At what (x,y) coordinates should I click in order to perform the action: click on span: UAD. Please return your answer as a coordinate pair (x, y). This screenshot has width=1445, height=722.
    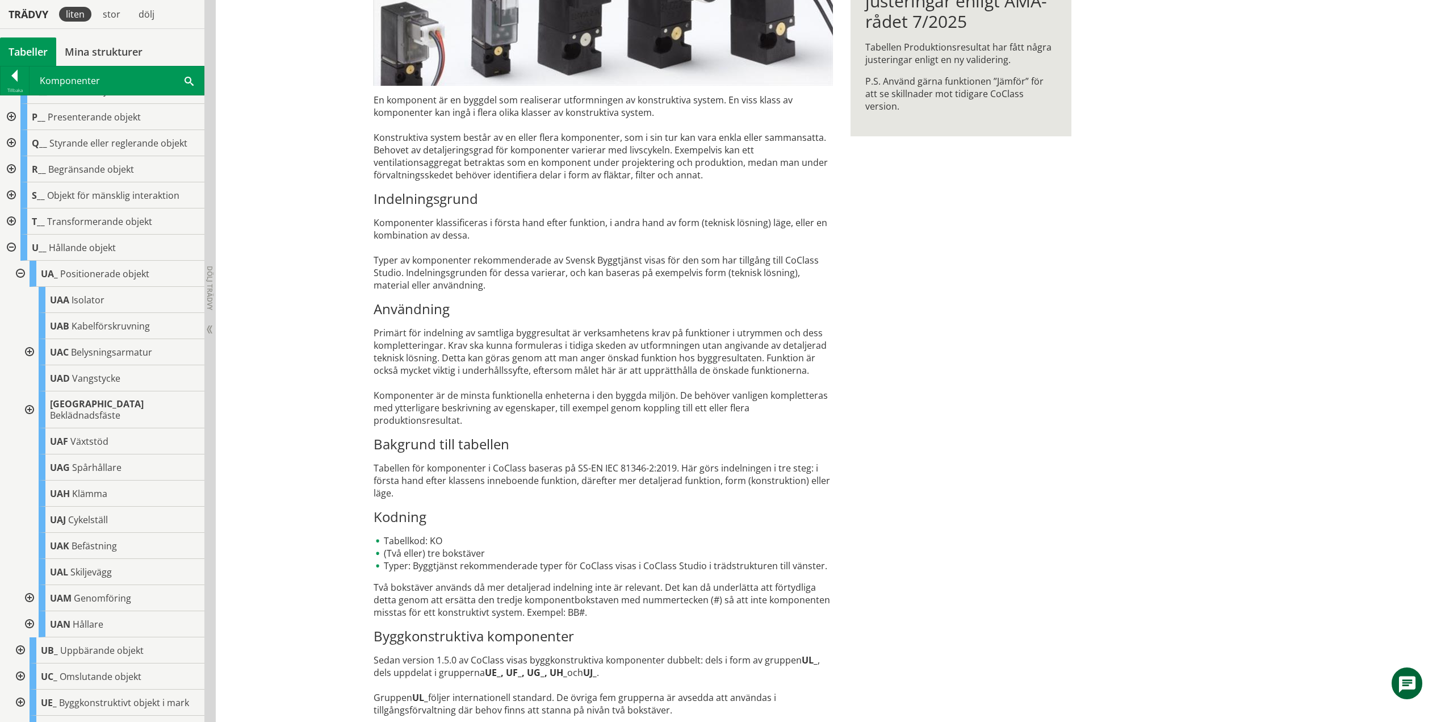
    Looking at the image, I should click on (60, 378).